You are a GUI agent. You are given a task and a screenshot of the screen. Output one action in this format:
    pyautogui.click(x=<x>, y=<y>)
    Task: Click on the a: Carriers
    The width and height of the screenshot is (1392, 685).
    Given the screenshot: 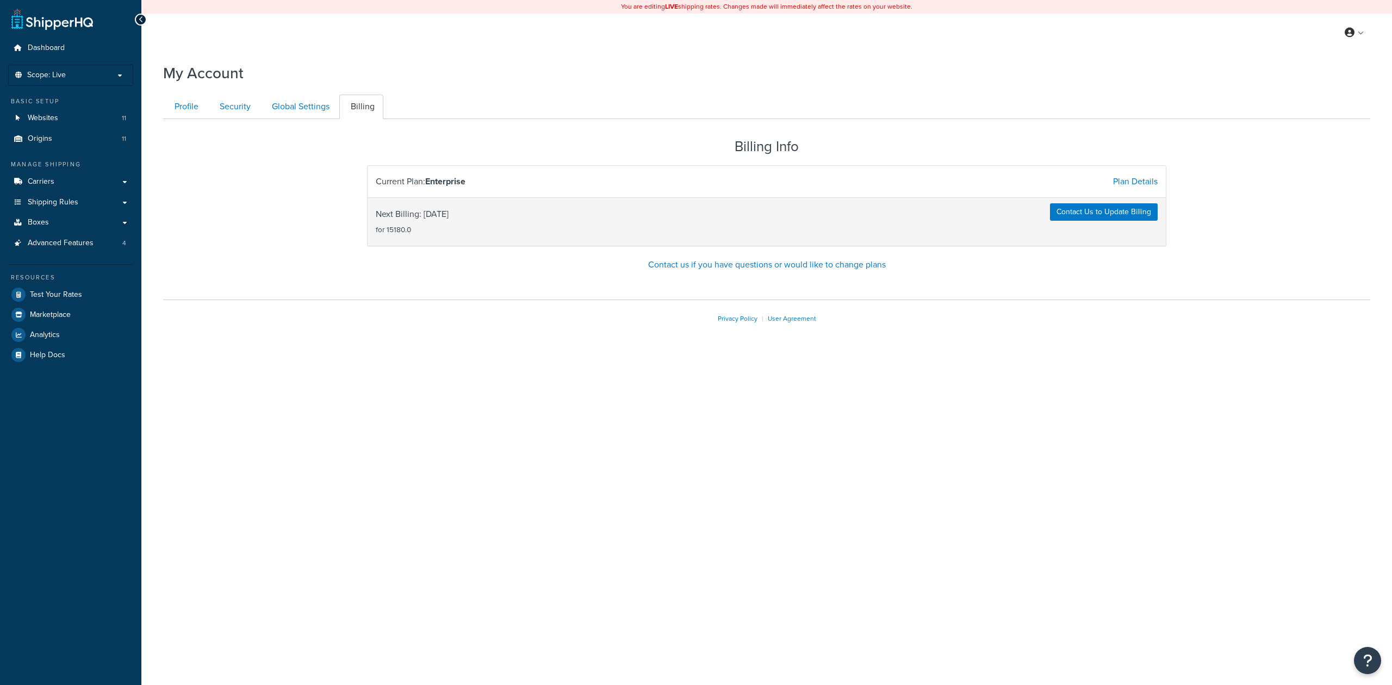 What is the action you would take?
    pyautogui.click(x=71, y=182)
    